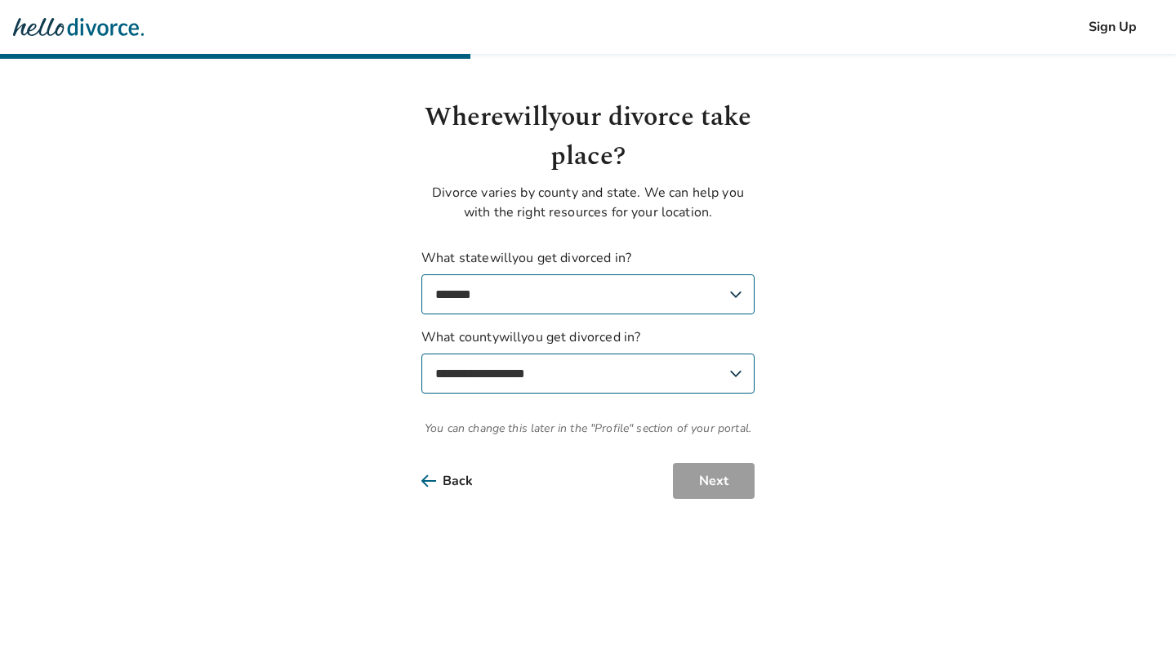 The height and width of the screenshot is (663, 1176). Describe the element at coordinates (78, 27) in the screenshot. I see `img: Hello Divorce Logo` at that location.